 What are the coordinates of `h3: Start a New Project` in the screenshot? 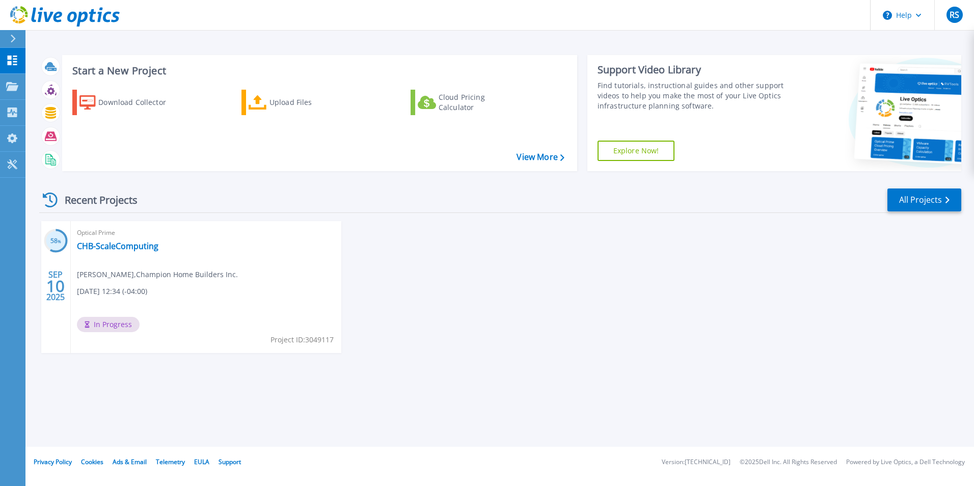 It's located at (318, 71).